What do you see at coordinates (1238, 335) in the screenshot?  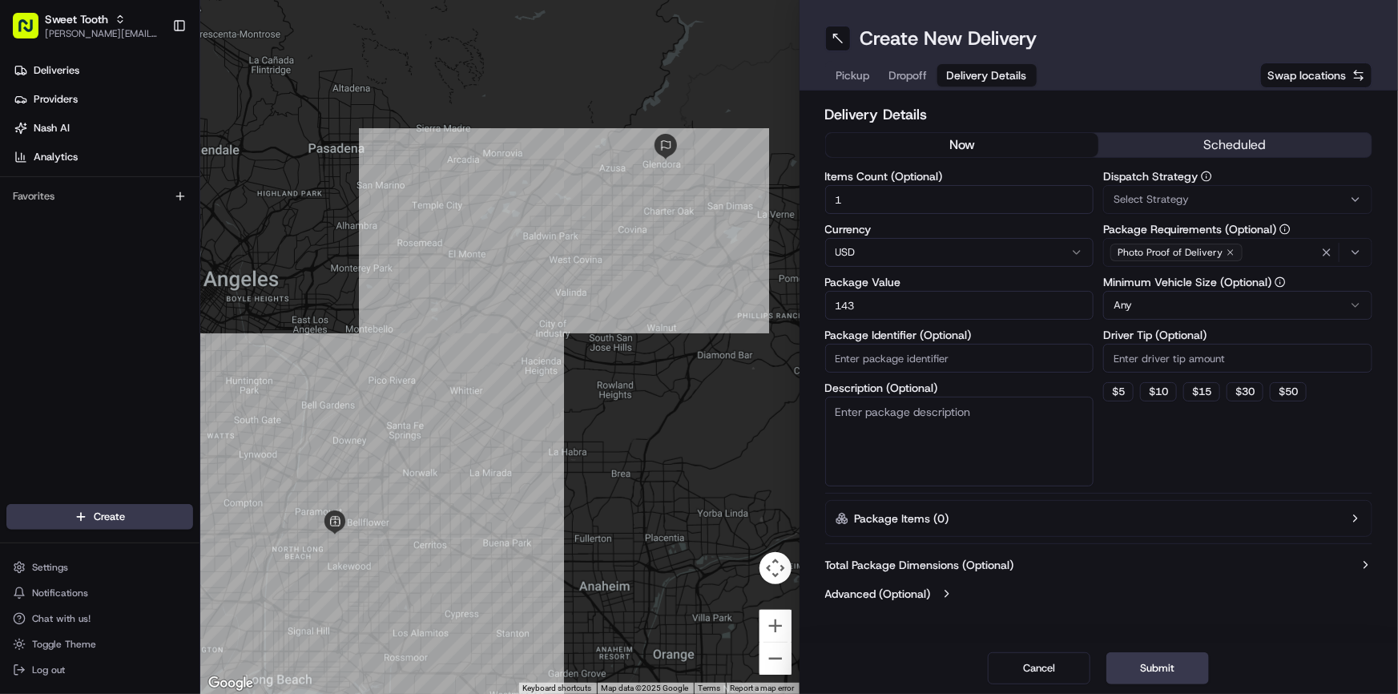 I see `label: Driver Tip (Optional)` at bounding box center [1238, 335].